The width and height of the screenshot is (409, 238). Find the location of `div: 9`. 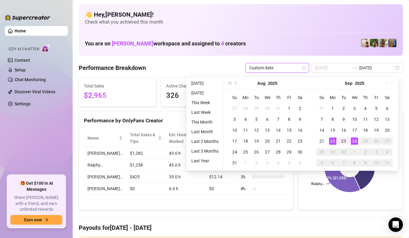

div: 9 is located at coordinates (300, 119).